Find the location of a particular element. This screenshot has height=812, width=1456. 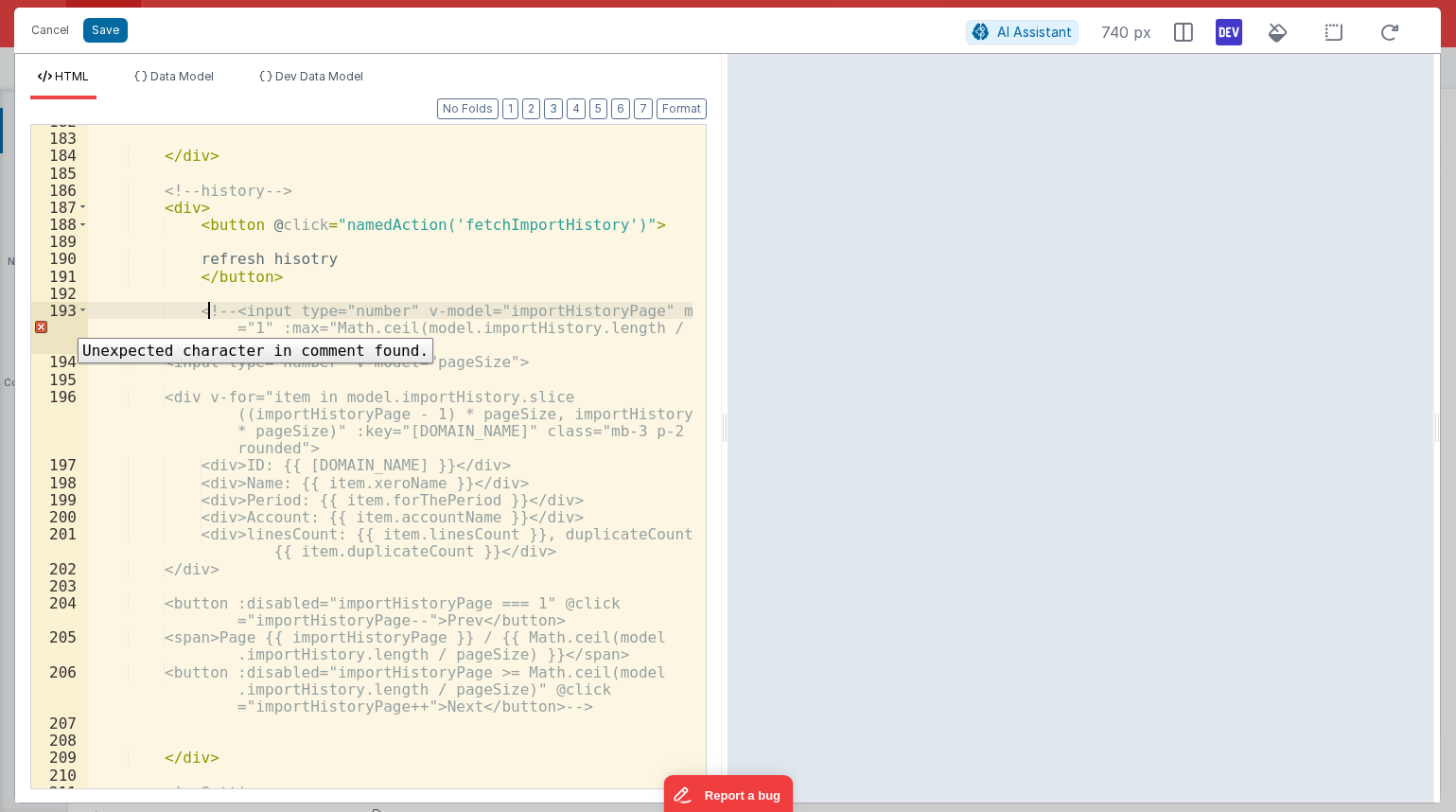

div: 183 is located at coordinates (59, 139).